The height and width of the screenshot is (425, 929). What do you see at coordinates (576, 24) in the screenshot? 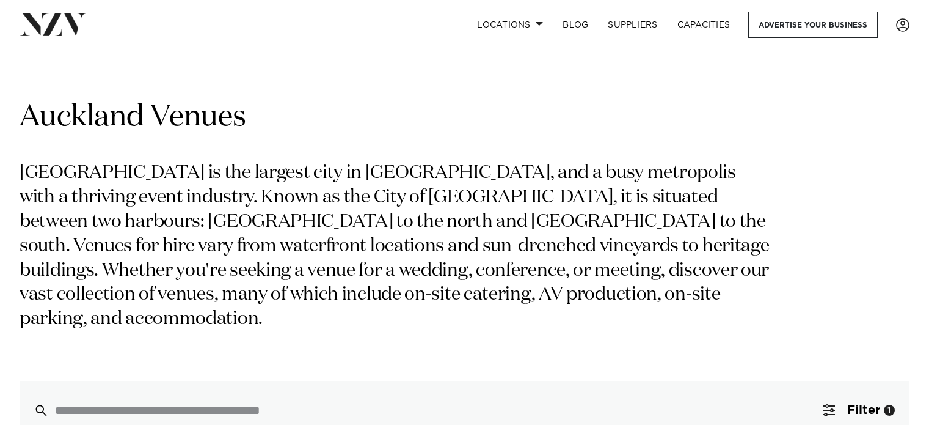
I see `a: BLOG` at bounding box center [576, 24].